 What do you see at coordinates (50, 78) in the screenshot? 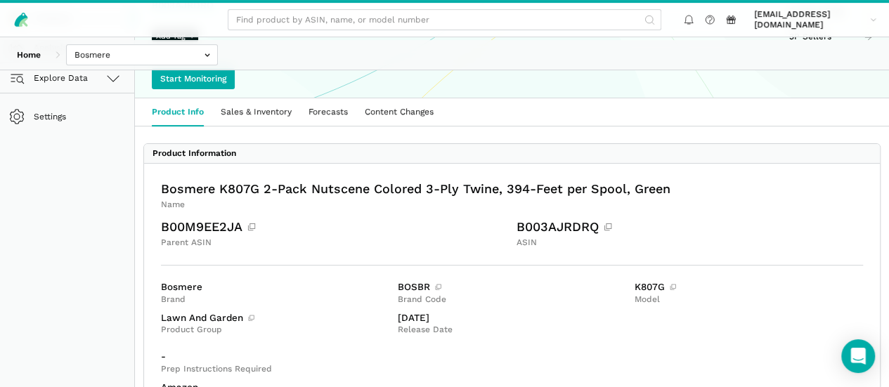
I see `span: Explore Data` at bounding box center [50, 78].